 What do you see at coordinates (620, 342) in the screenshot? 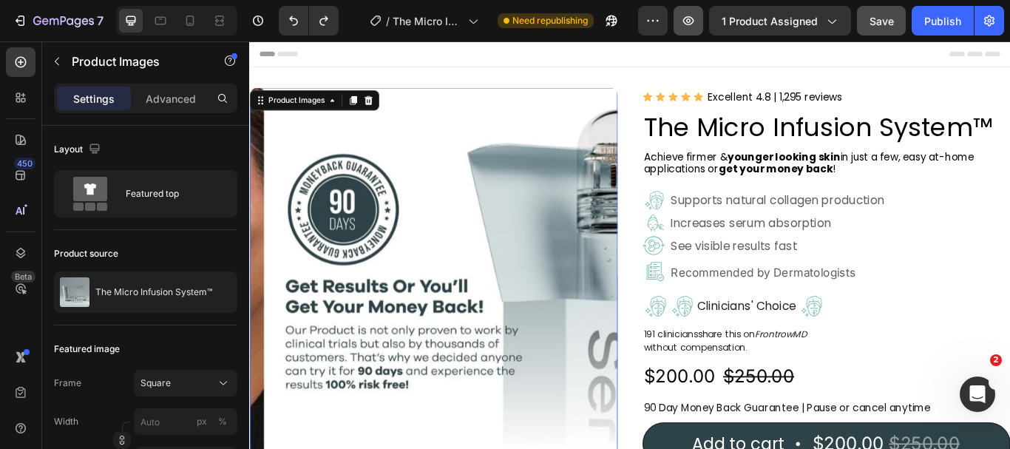
I see `i: FrontrowMD` at bounding box center [620, 342].